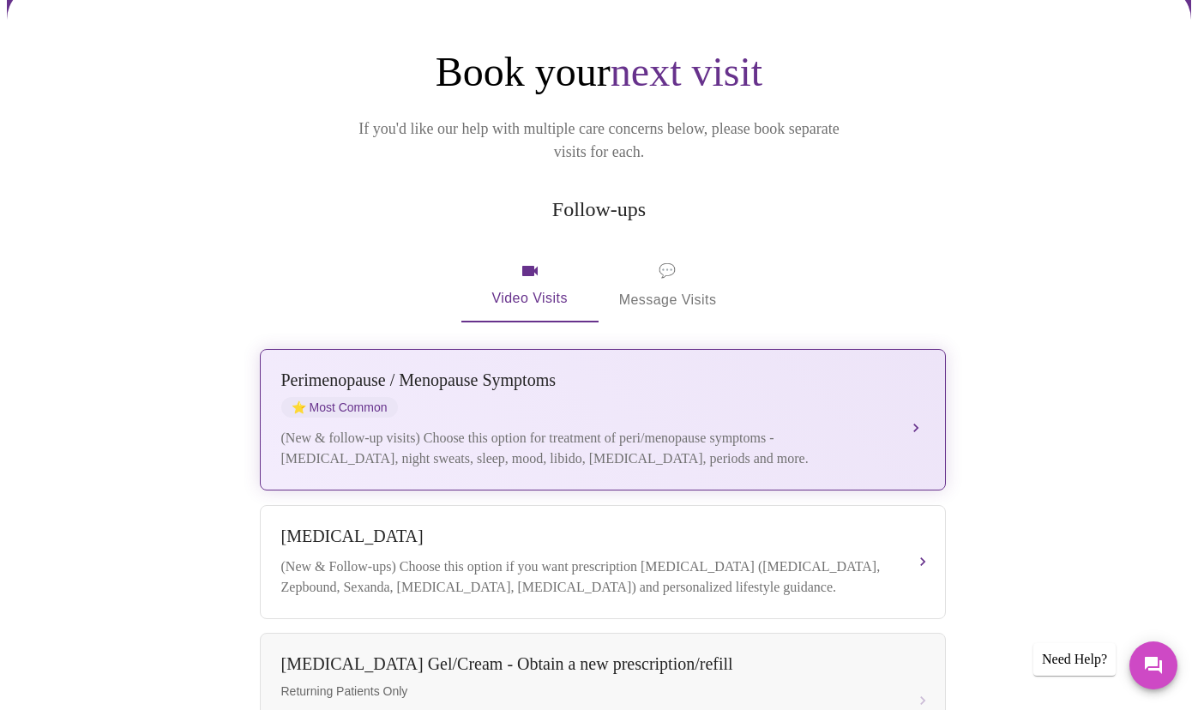 This screenshot has width=1198, height=710. Describe the element at coordinates (667, 271) in the screenshot. I see `span: message` at that location.